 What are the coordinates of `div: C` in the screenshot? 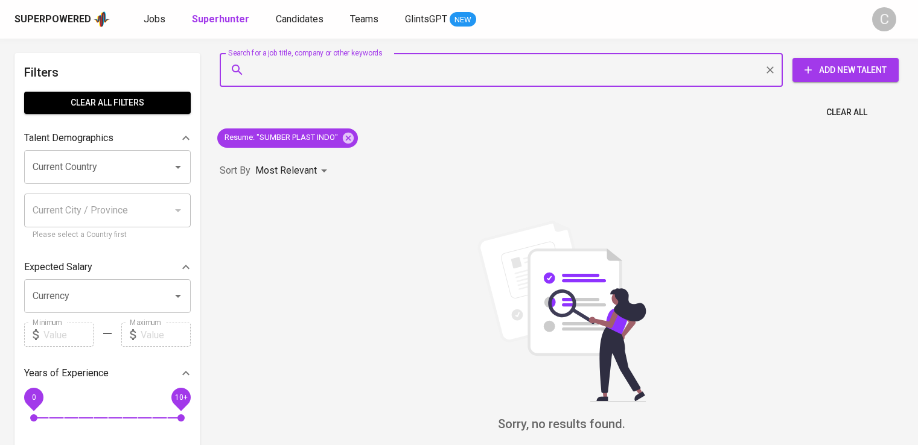 It's located at (884, 19).